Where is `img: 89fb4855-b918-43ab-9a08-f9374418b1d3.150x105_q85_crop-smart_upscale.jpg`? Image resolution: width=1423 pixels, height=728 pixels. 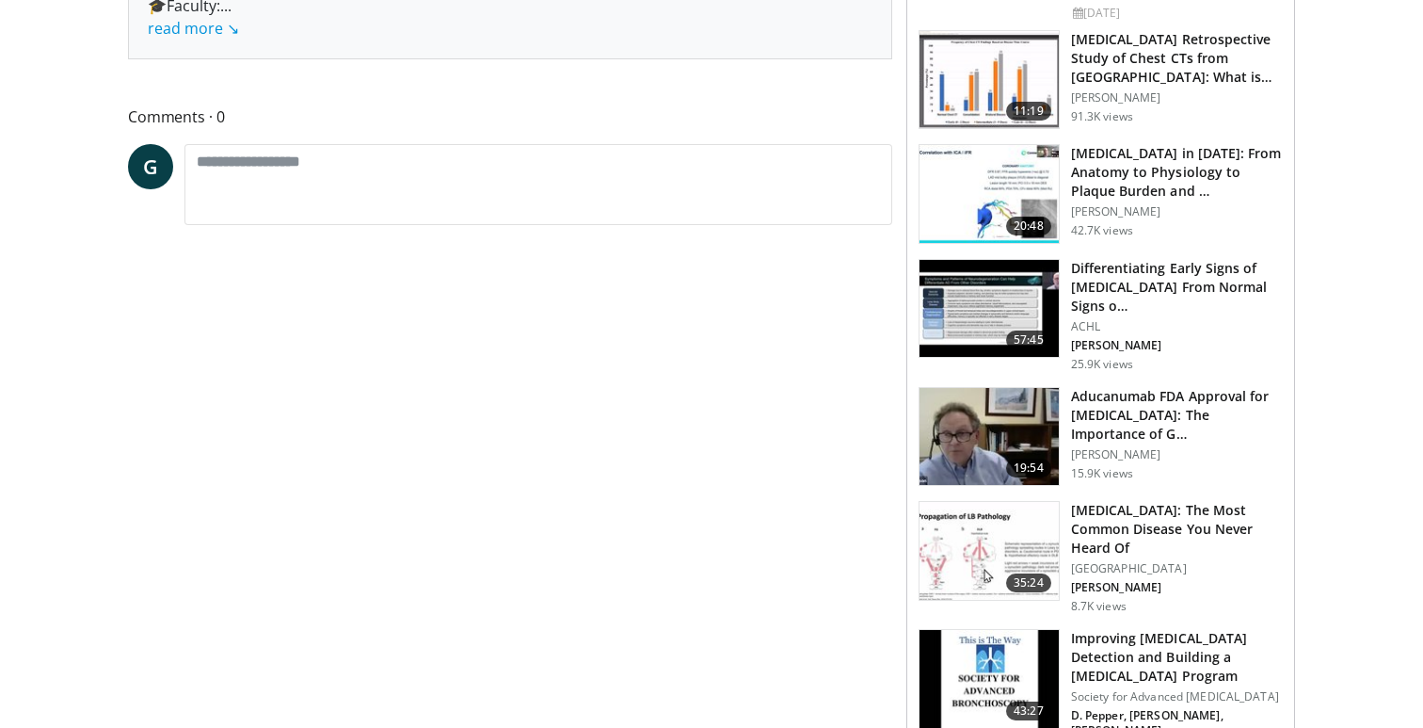 img: 89fb4855-b918-43ab-9a08-f9374418b1d3.150x105_q85_crop-smart_upscale.jpg is located at coordinates (989, 437).